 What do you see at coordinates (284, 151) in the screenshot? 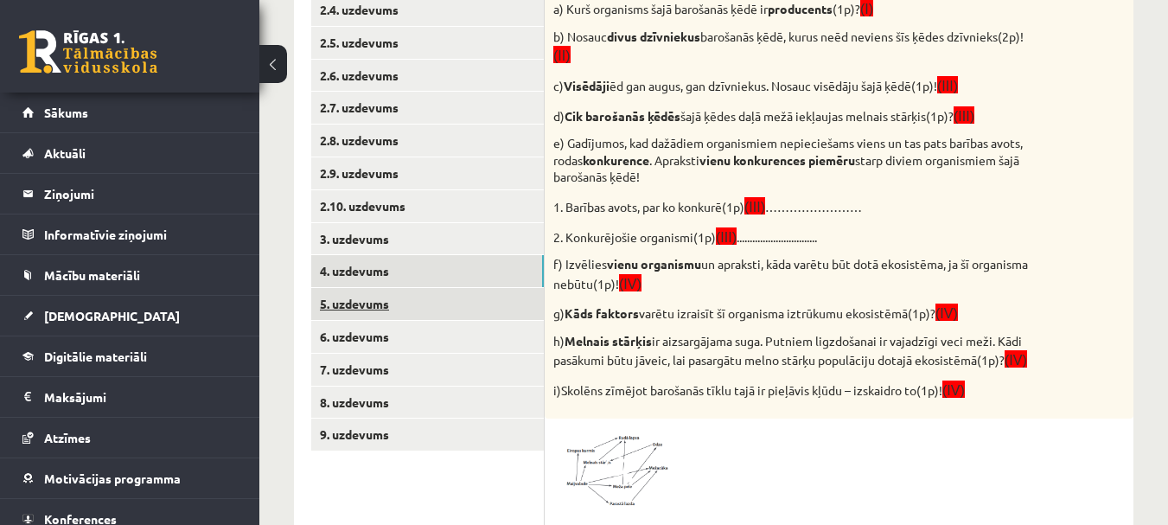
I see `body: Bagātinātā teksta redaktors, wiswyg-editor-user-answer-47024920396140` at bounding box center [284, 151].